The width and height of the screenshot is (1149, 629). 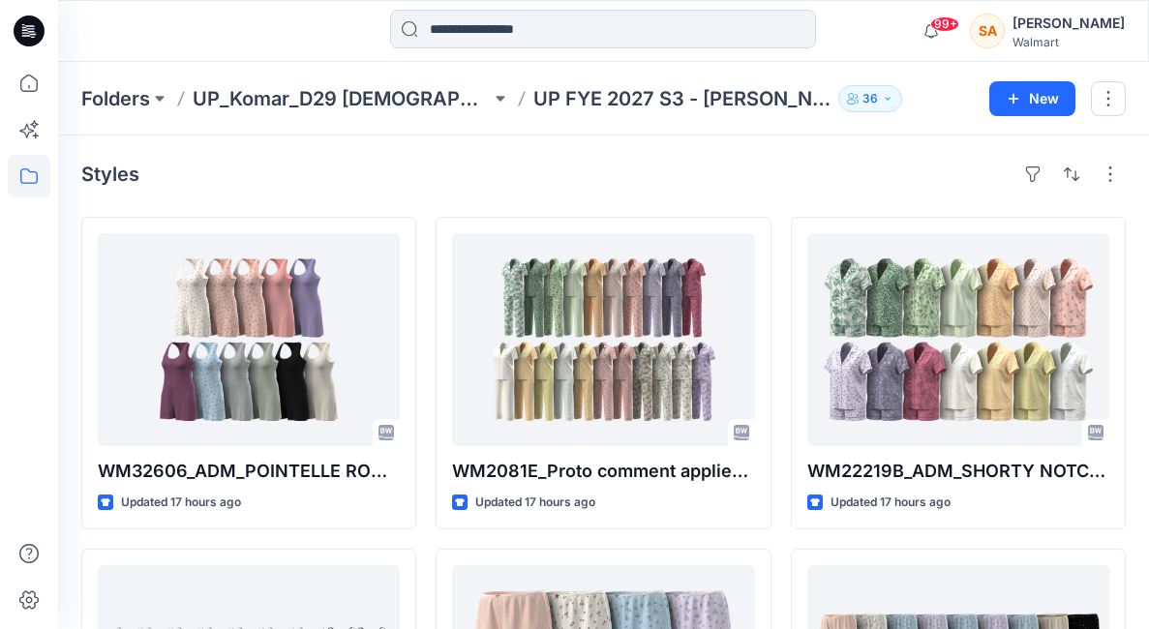 What do you see at coordinates (945, 24) in the screenshot?
I see `span: 99+` at bounding box center [945, 24].